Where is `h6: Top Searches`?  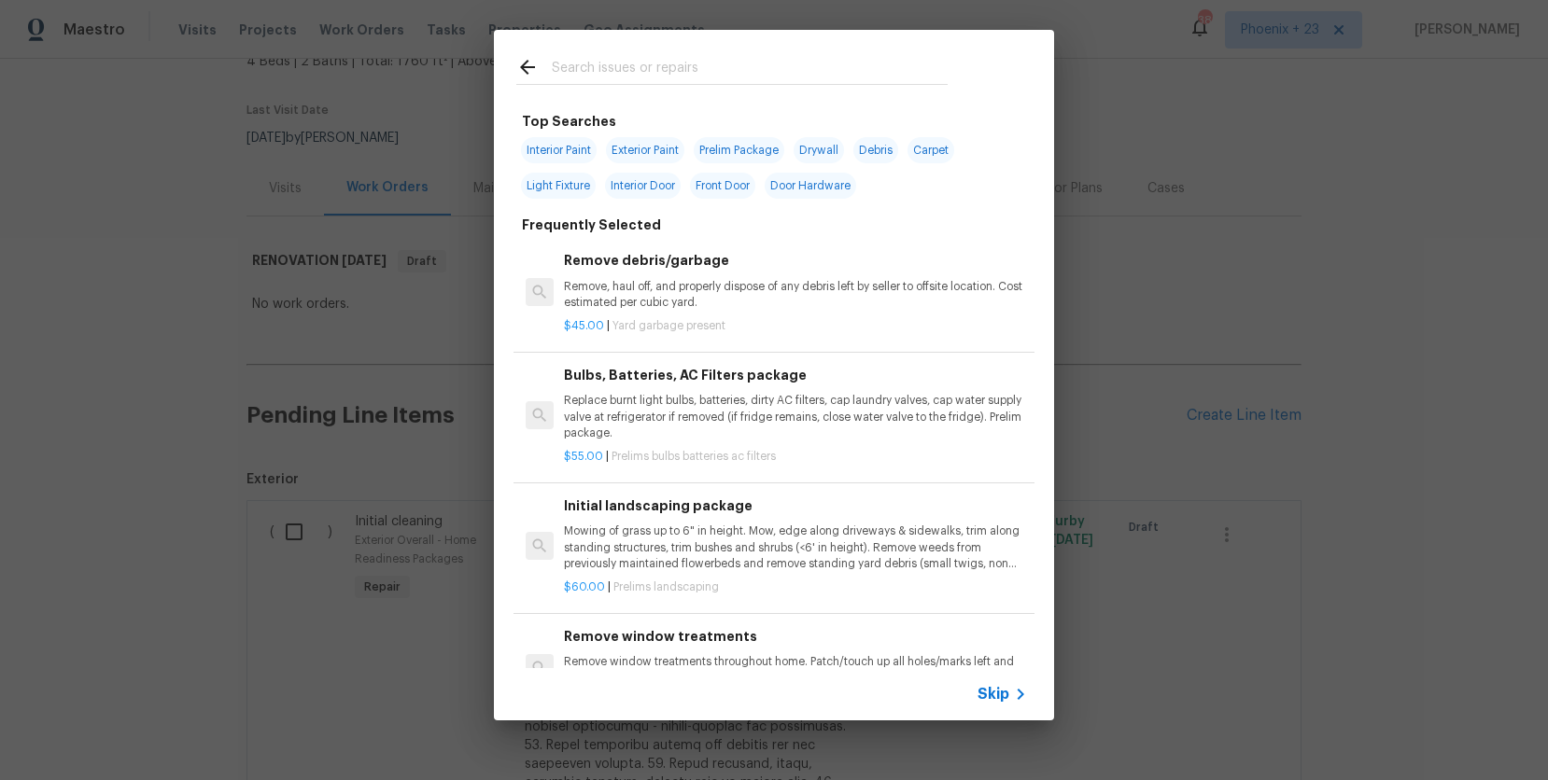
h6: Top Searches is located at coordinates (568, 121).